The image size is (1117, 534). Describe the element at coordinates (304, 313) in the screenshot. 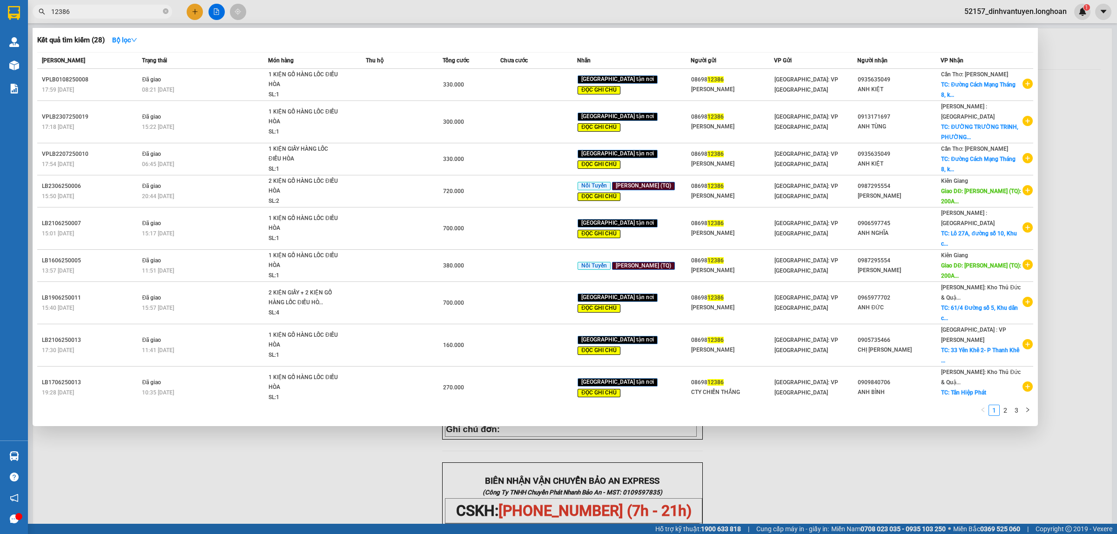

I see `div: SL: 4` at that location.